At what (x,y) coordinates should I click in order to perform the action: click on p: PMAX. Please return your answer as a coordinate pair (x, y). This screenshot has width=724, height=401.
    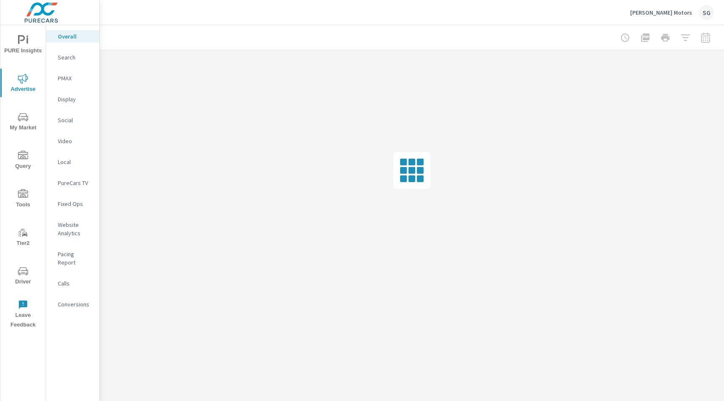
    Looking at the image, I should click on (75, 78).